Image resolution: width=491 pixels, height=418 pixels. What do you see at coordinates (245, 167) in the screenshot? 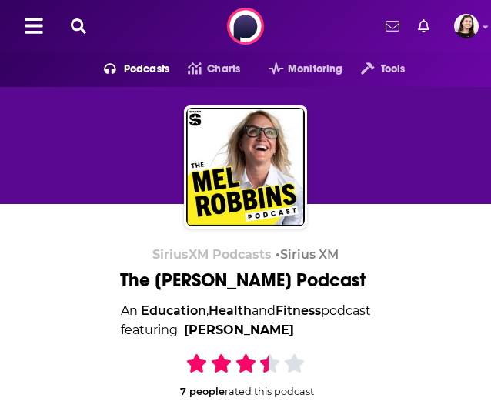
I see `a: The Mel Robbins Podcast` at bounding box center [245, 167].